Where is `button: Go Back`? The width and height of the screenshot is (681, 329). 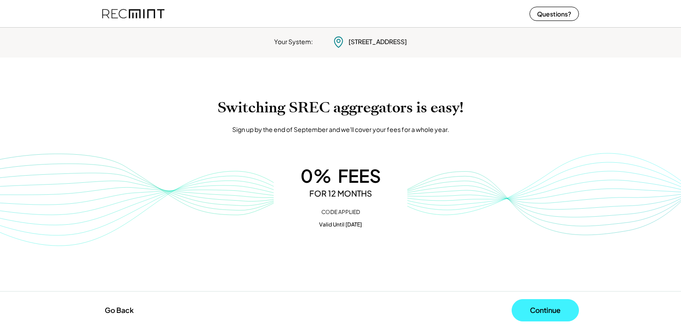 button: Go Back is located at coordinates (119, 310).